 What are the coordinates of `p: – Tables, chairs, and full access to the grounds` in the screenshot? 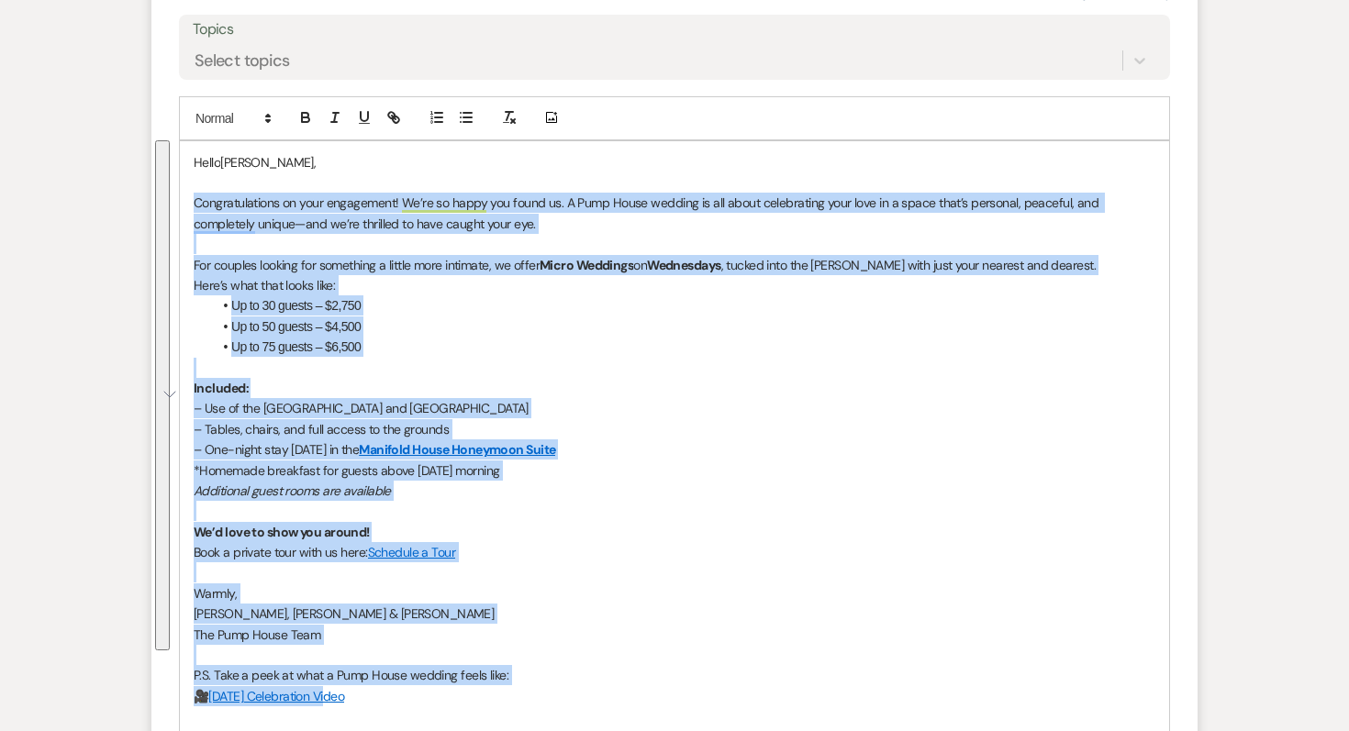 It's located at (675, 430).